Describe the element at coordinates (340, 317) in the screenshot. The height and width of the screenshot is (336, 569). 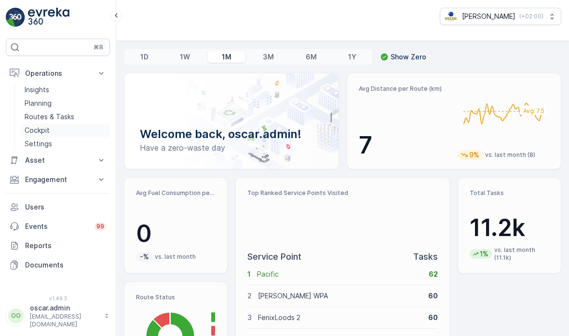
I see `p: FenixLoods 2` at that location.